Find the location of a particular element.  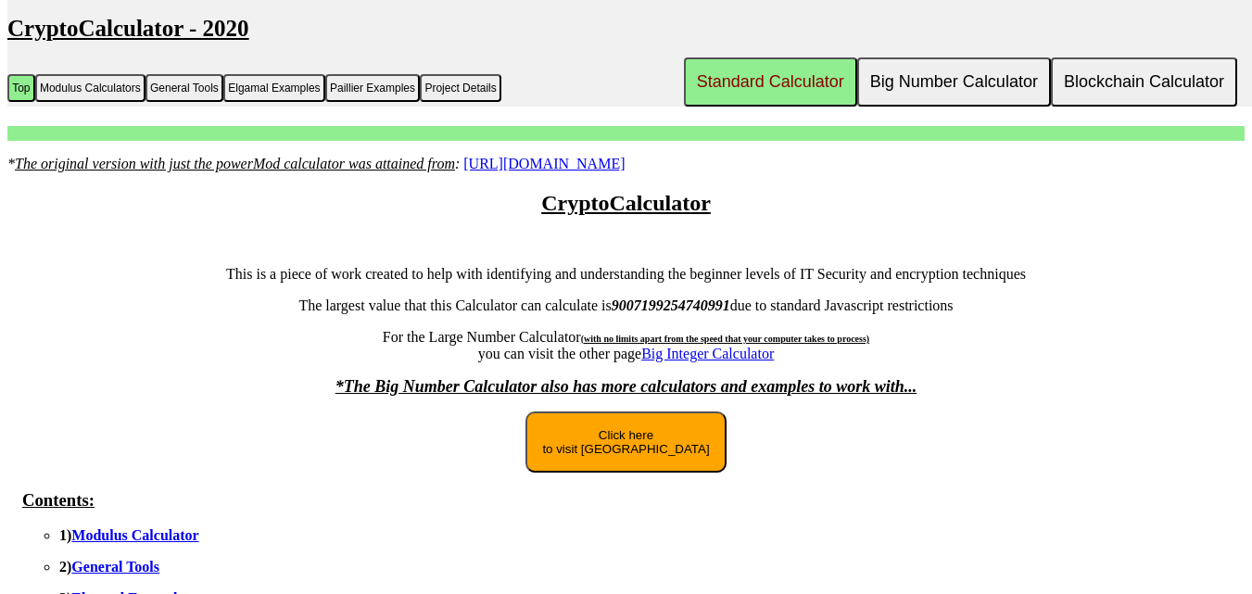

button: Project Details is located at coordinates (461, 88).